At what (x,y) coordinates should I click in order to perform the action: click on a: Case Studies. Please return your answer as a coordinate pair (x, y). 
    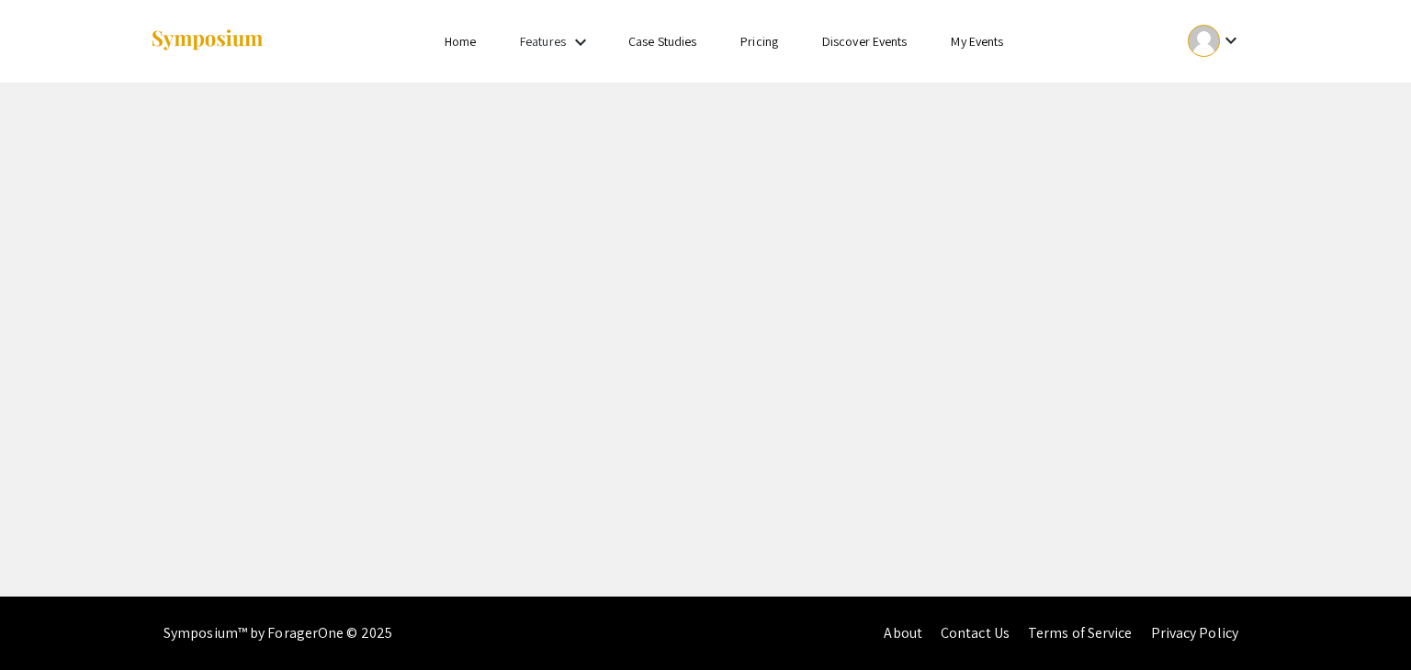
    Looking at the image, I should click on (662, 41).